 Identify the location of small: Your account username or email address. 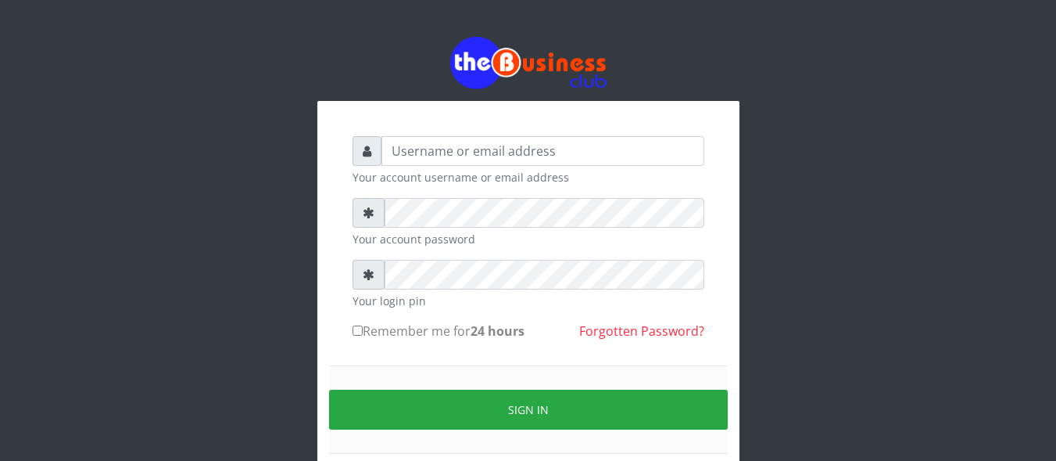
(529, 177).